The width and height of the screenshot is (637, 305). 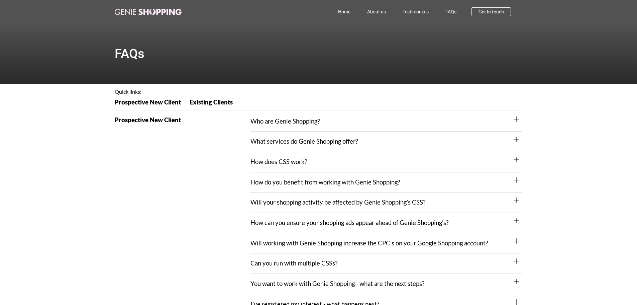 What do you see at coordinates (211, 104) in the screenshot?
I see `a: Existing Clients` at bounding box center [211, 104].